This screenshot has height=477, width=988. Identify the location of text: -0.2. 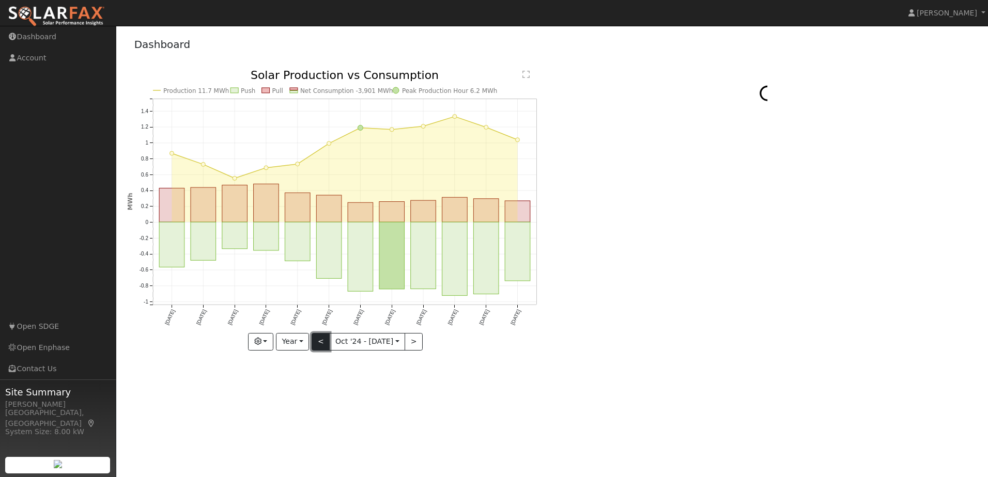
(144, 238).